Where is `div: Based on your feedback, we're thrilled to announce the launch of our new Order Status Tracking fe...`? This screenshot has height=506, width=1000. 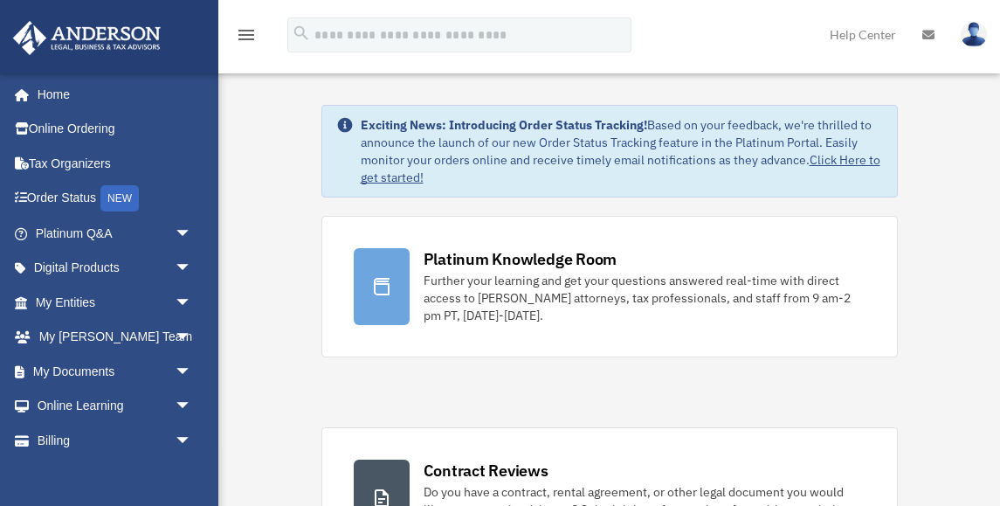 div: Based on your feedback, we're thrilled to announce the launch of our new Order Status Tracking fe... is located at coordinates (622, 151).